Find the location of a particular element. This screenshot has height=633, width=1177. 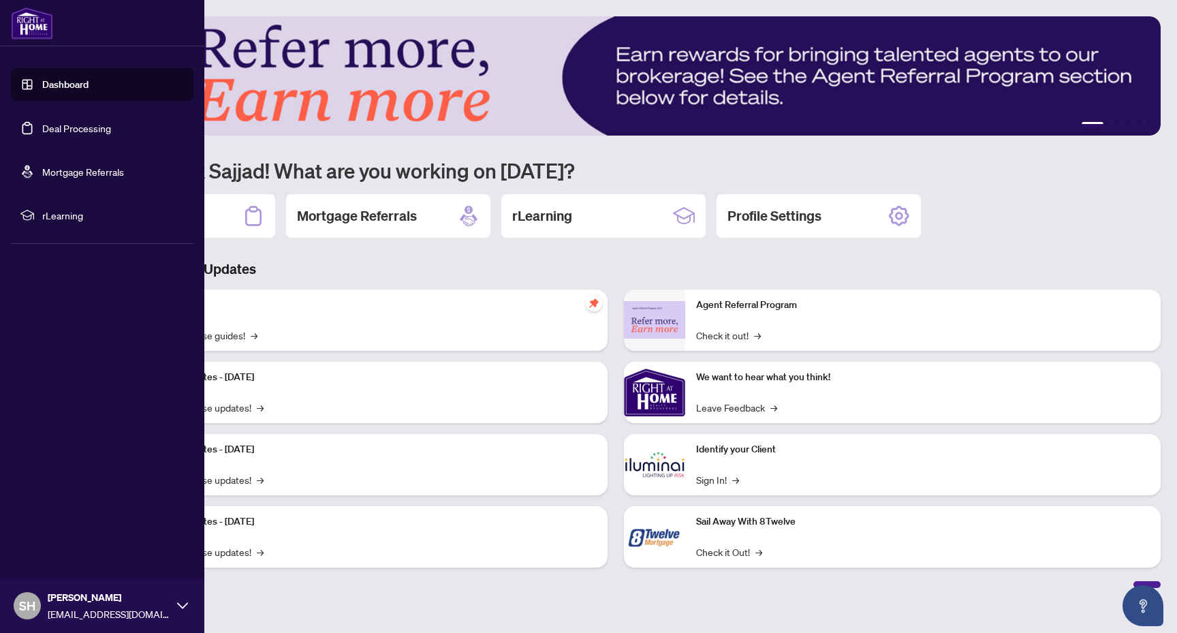

button: 3 is located at coordinates (1123, 125).